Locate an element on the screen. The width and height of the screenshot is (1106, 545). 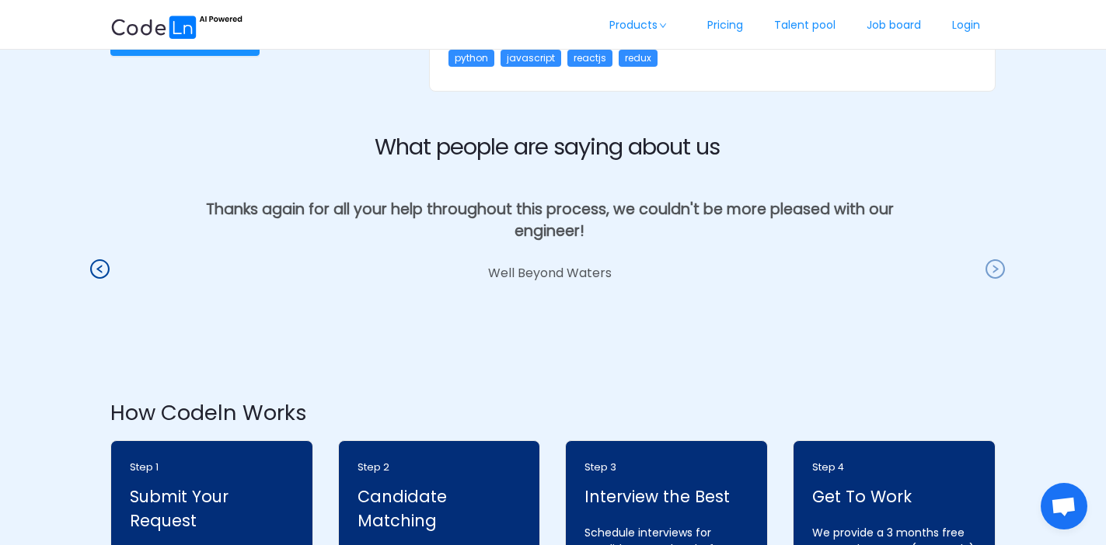
p: Submit Your Request is located at coordinates (211, 509).